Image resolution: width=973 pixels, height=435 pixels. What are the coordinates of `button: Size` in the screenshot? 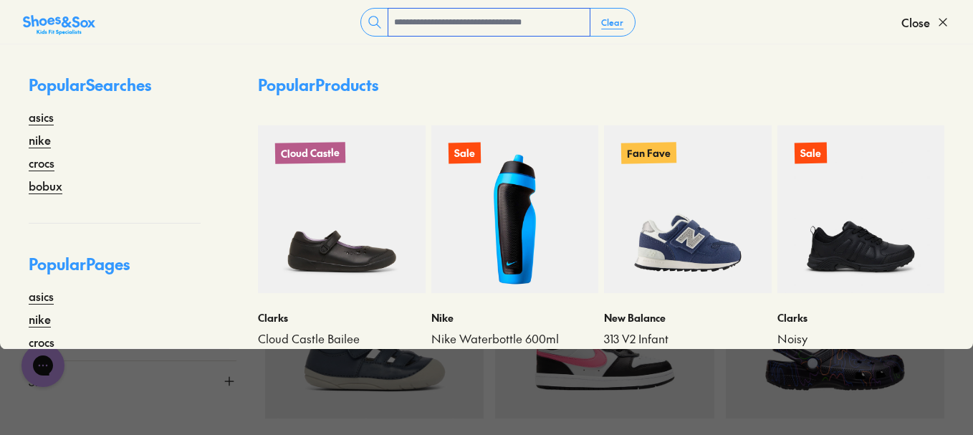 It's located at (133, 381).